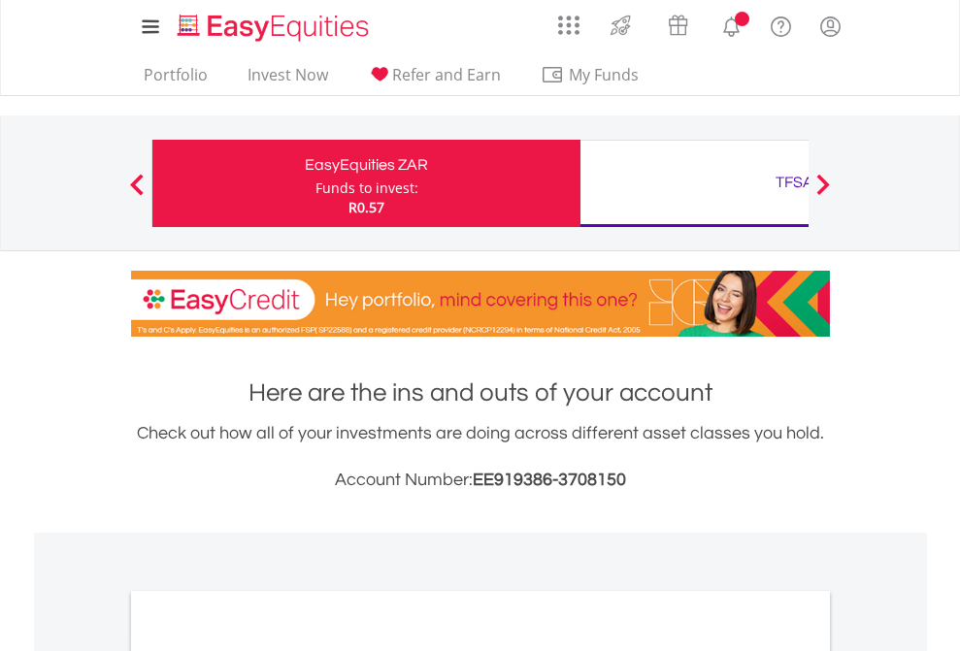 The width and height of the screenshot is (960, 651). Describe the element at coordinates (781, 24) in the screenshot. I see `a: FAQ's and Support` at that location.